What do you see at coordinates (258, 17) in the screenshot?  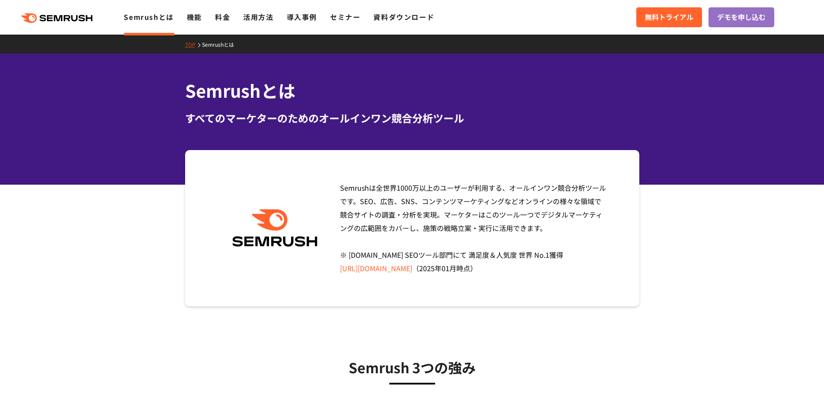 I see `a: 活用方法` at bounding box center [258, 17].